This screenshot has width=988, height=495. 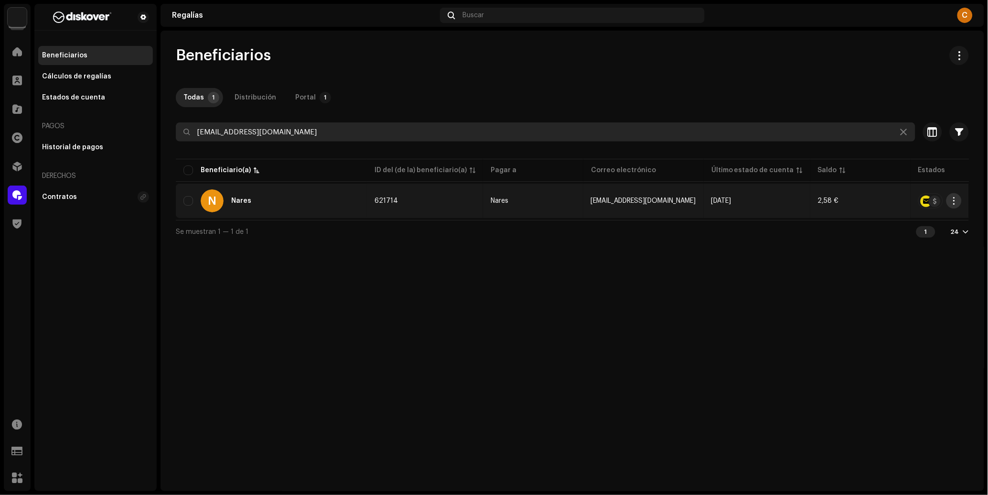 I want to click on span: 621714, so click(x=386, y=201).